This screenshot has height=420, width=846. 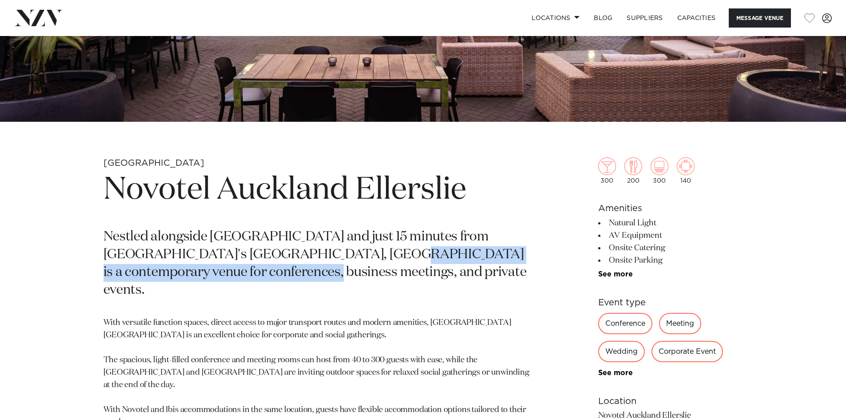 I want to click on button: Message Venue, so click(x=760, y=18).